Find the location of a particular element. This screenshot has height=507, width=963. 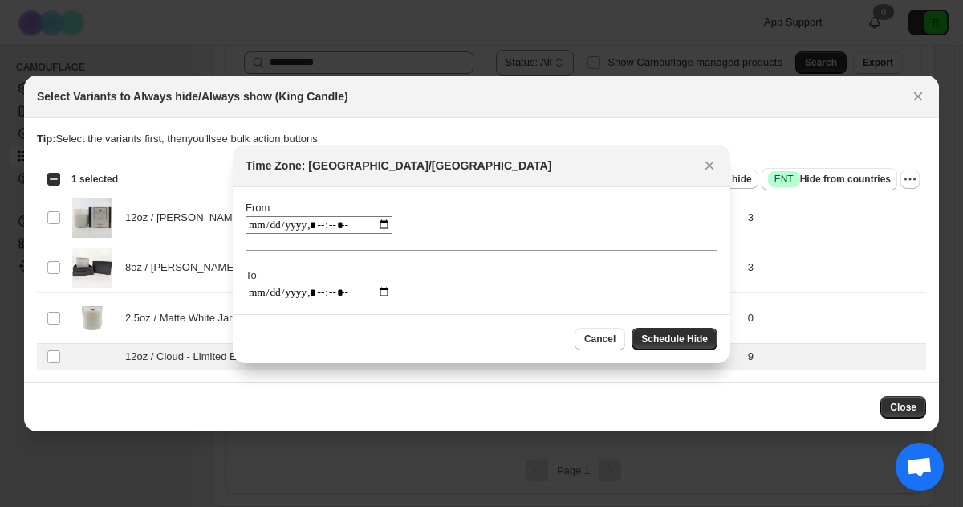

span: Schedule Hide is located at coordinates (674, 339).